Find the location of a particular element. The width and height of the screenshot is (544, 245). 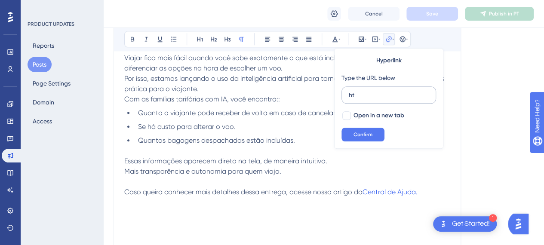

span: Viajar fica mais fácil quando você sabe exatamente o que está incluído nas tarifas e consegue dif... is located at coordinates (273, 63).